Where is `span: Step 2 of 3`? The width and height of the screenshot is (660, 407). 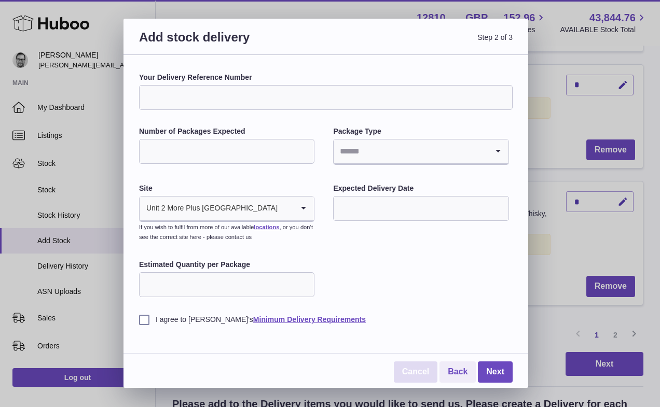
span: Step 2 of 3 is located at coordinates (419, 43).